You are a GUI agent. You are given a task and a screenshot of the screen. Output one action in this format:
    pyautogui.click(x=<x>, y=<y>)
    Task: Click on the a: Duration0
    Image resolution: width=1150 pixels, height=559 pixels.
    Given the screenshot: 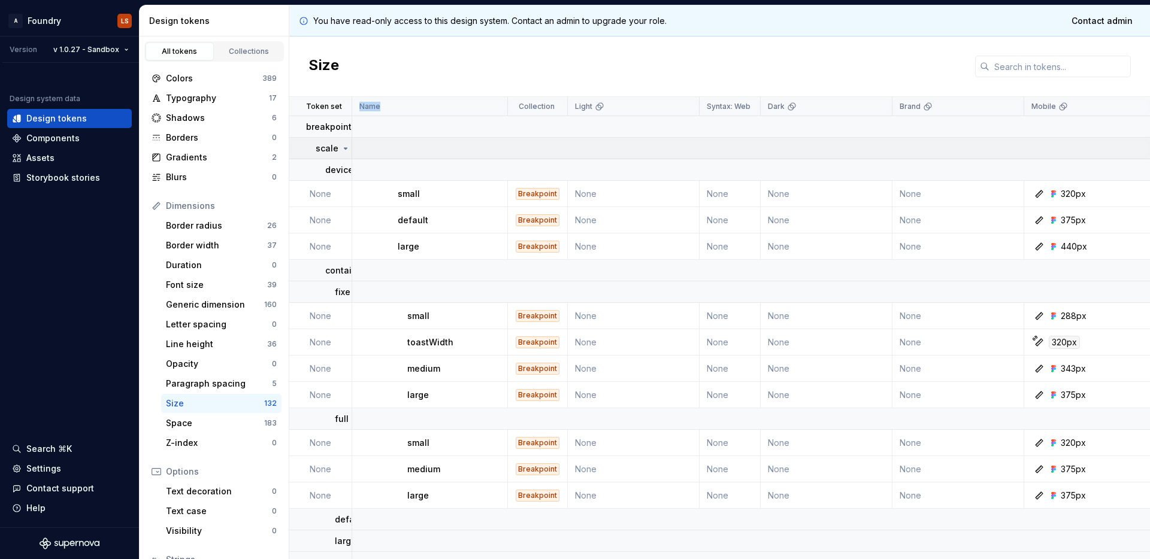 What is the action you would take?
    pyautogui.click(x=221, y=265)
    